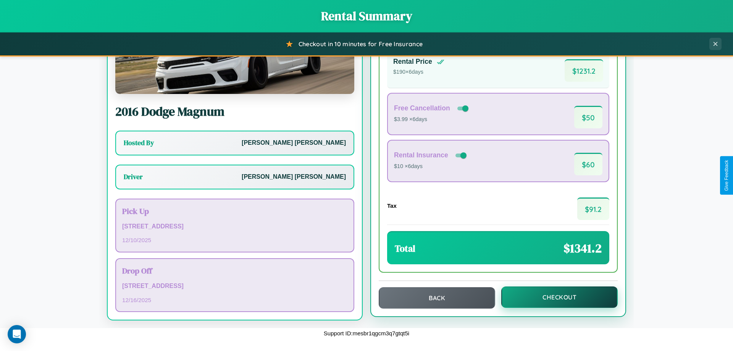  I want to click on div: Give Feedback, so click(727, 175).